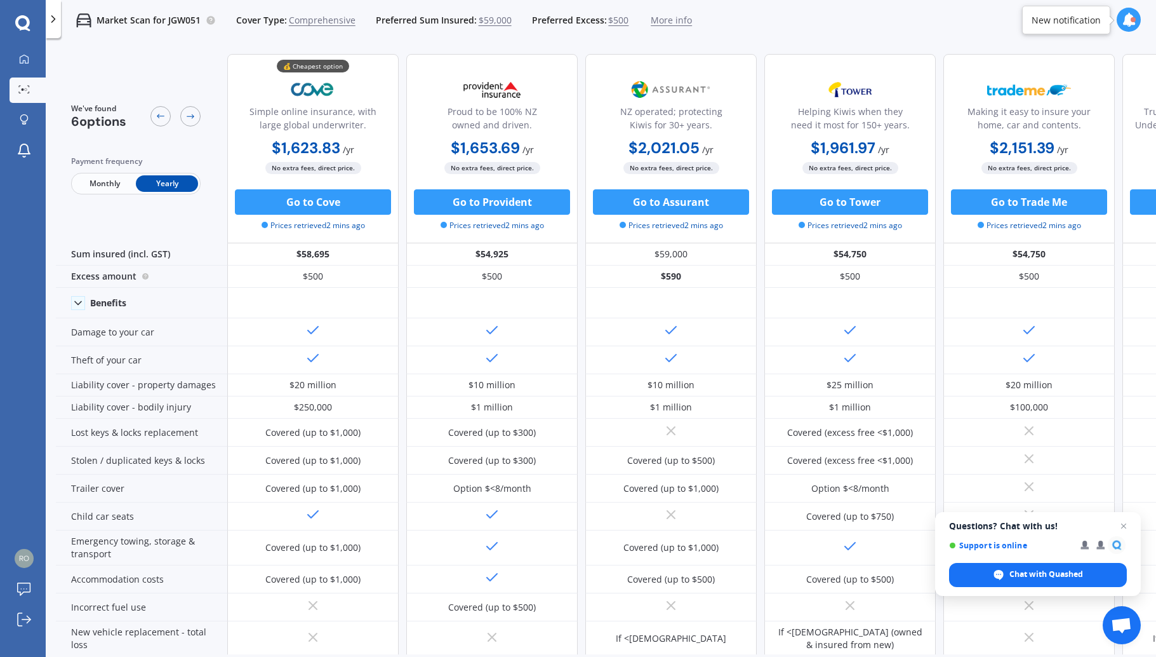 Image resolution: width=1156 pixels, height=657 pixels. I want to click on b: $1,653.69, so click(485, 147).